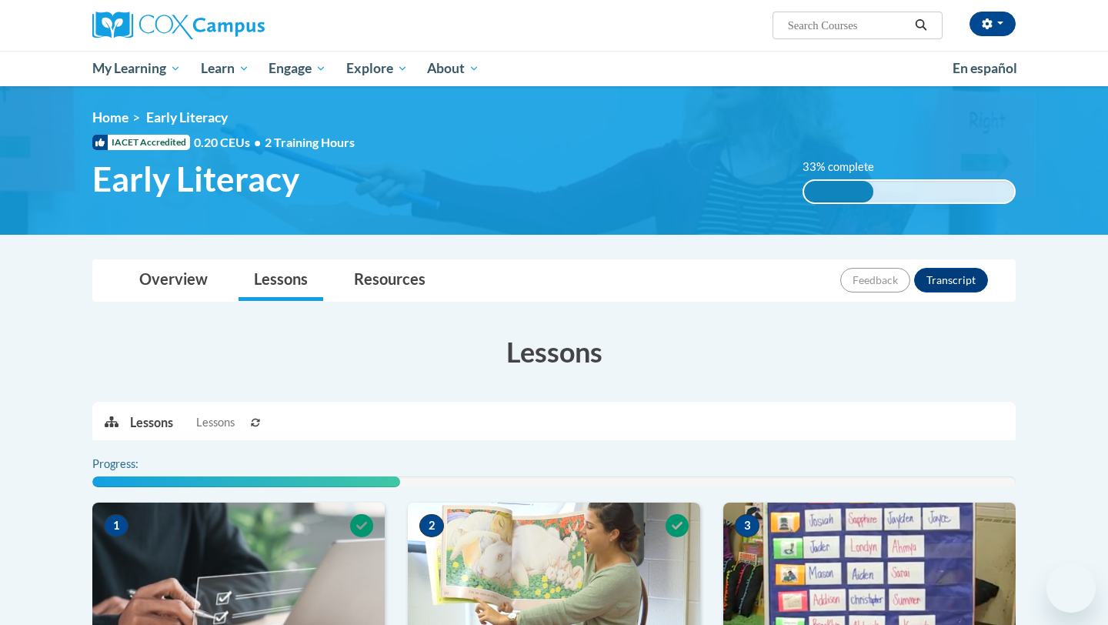 The width and height of the screenshot is (1108, 625). What do you see at coordinates (554, 352) in the screenshot?
I see `h3: Lessons` at bounding box center [554, 352].